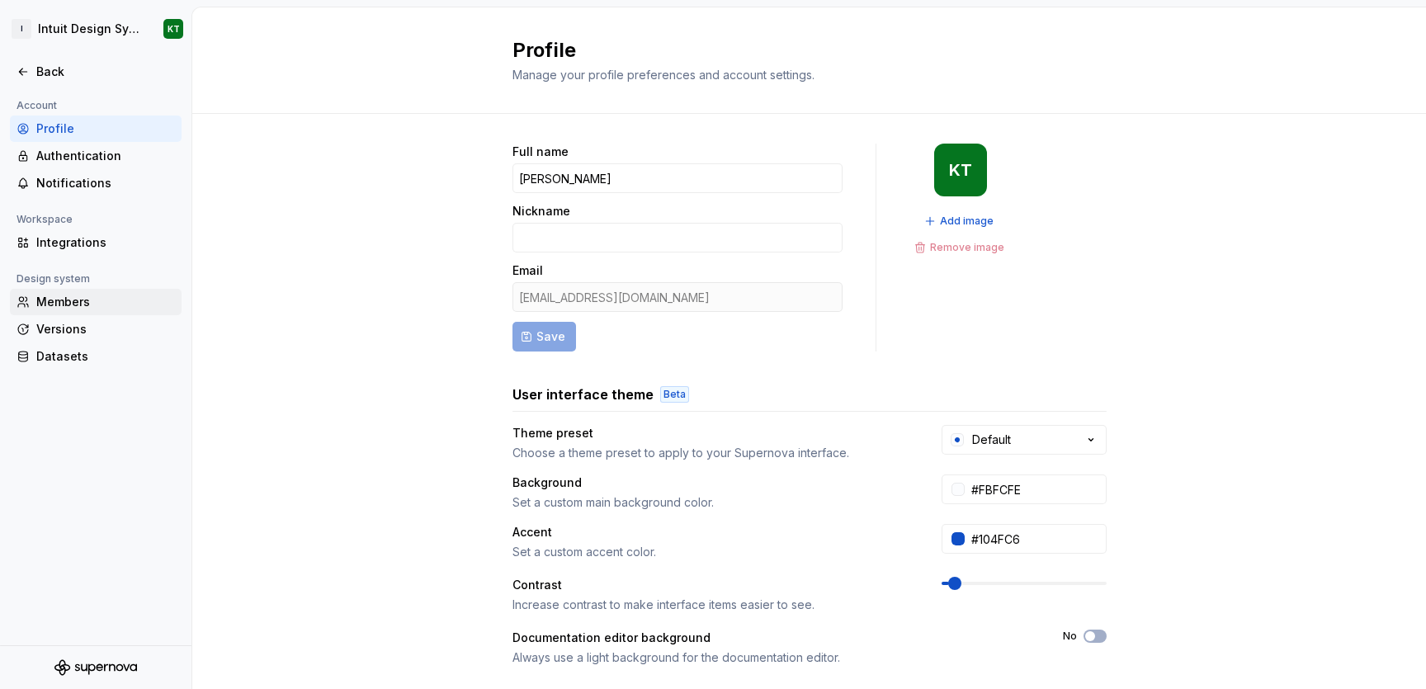 The height and width of the screenshot is (689, 1426). I want to click on div: Back, so click(106, 72).